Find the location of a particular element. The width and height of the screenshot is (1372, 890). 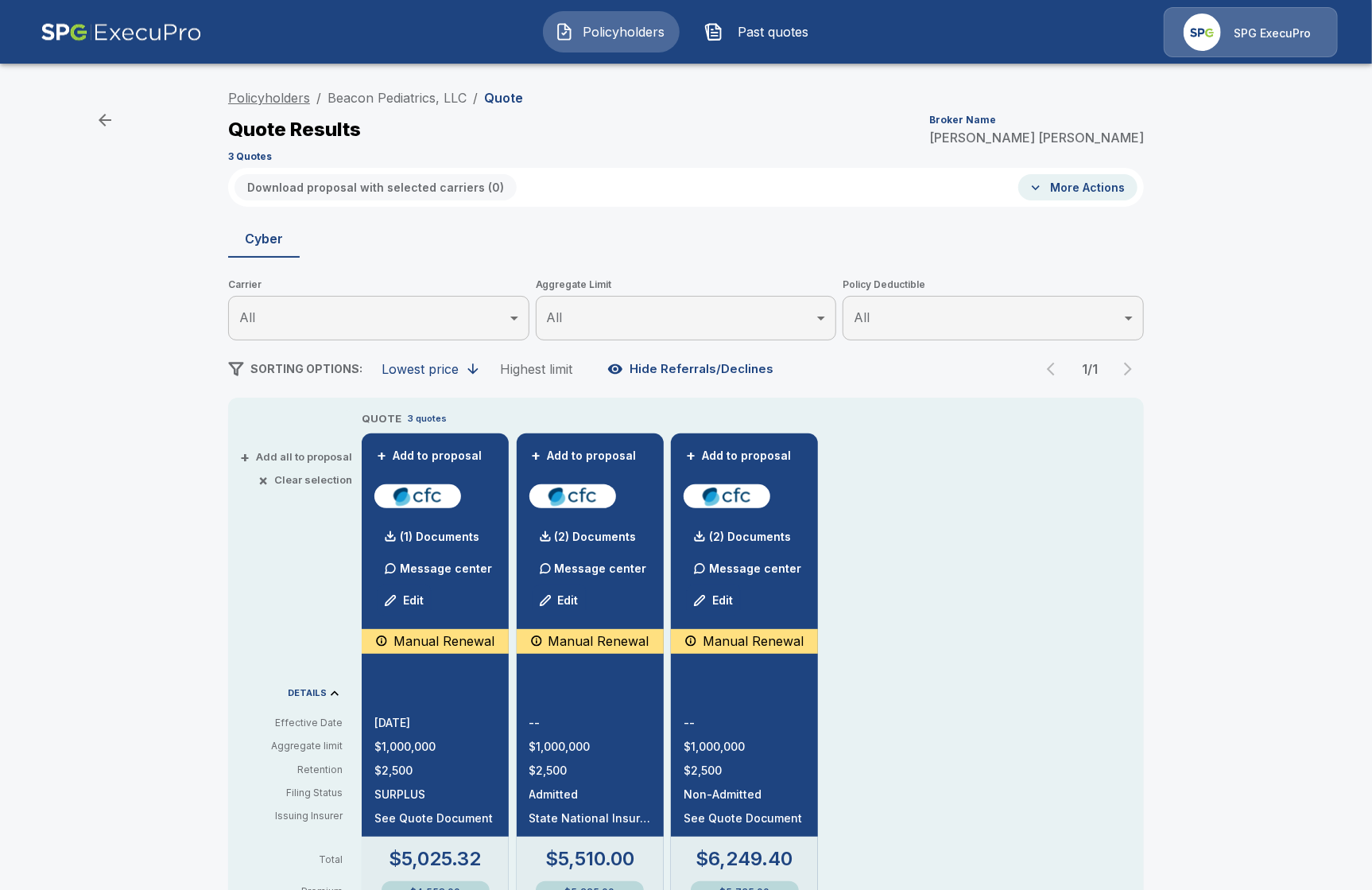

p: 1 / 1 is located at coordinates (1089, 369).